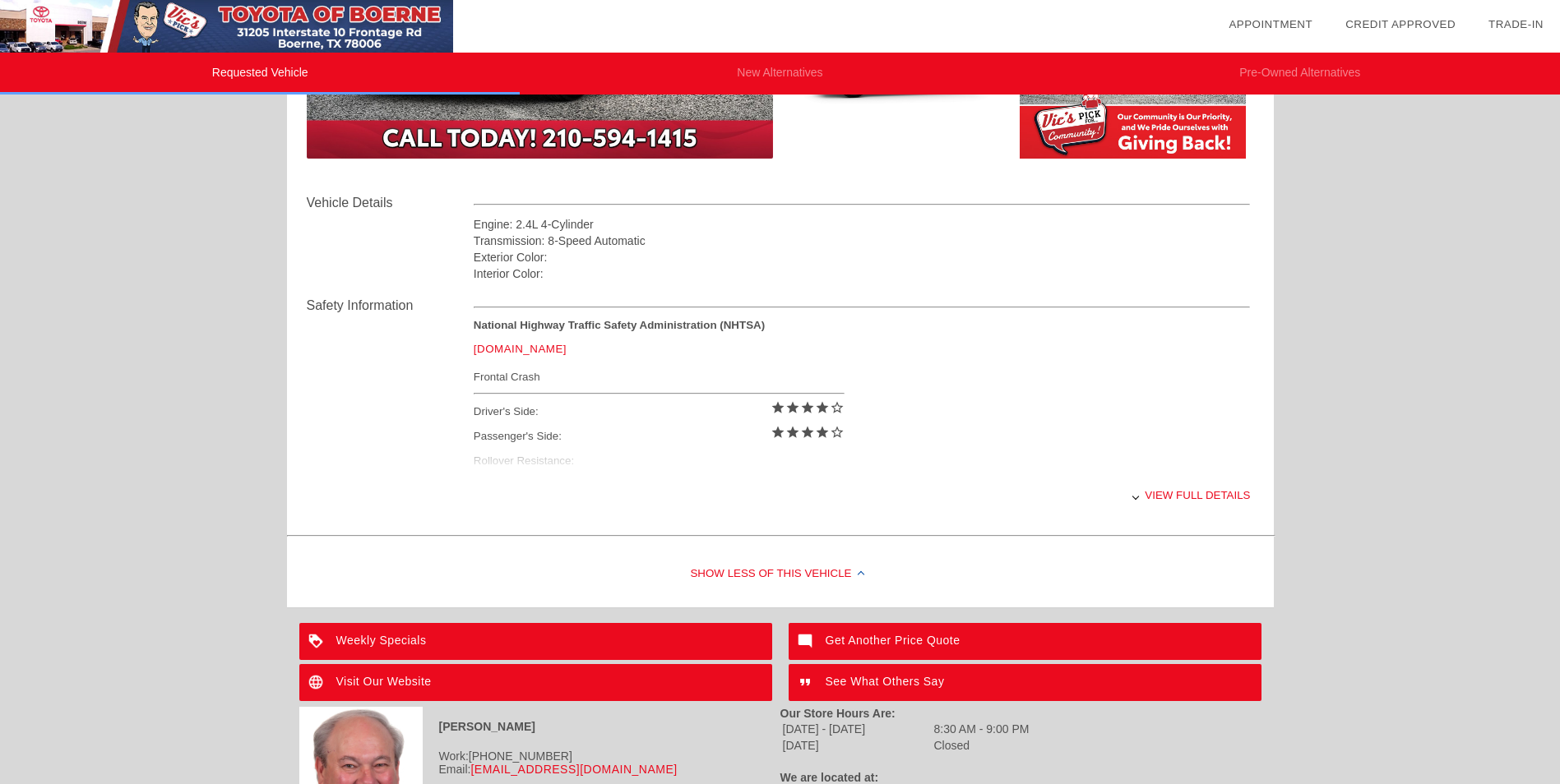 The width and height of the screenshot is (1560, 784). I want to click on a: Credit Approved, so click(1400, 24).